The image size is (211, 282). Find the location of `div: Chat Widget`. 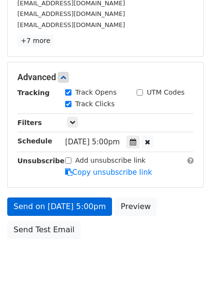

div: Chat Widget is located at coordinates (187, 259).